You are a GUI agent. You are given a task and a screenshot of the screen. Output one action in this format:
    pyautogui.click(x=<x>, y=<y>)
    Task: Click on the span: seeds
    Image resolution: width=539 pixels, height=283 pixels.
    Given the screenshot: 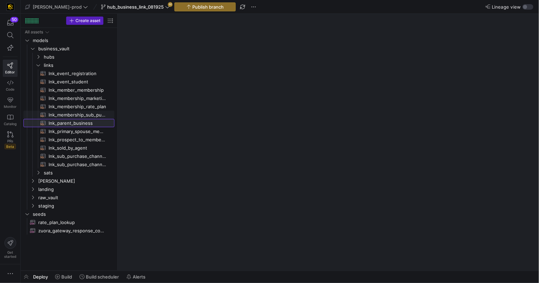 What is the action you would take?
    pyautogui.click(x=73, y=214)
    